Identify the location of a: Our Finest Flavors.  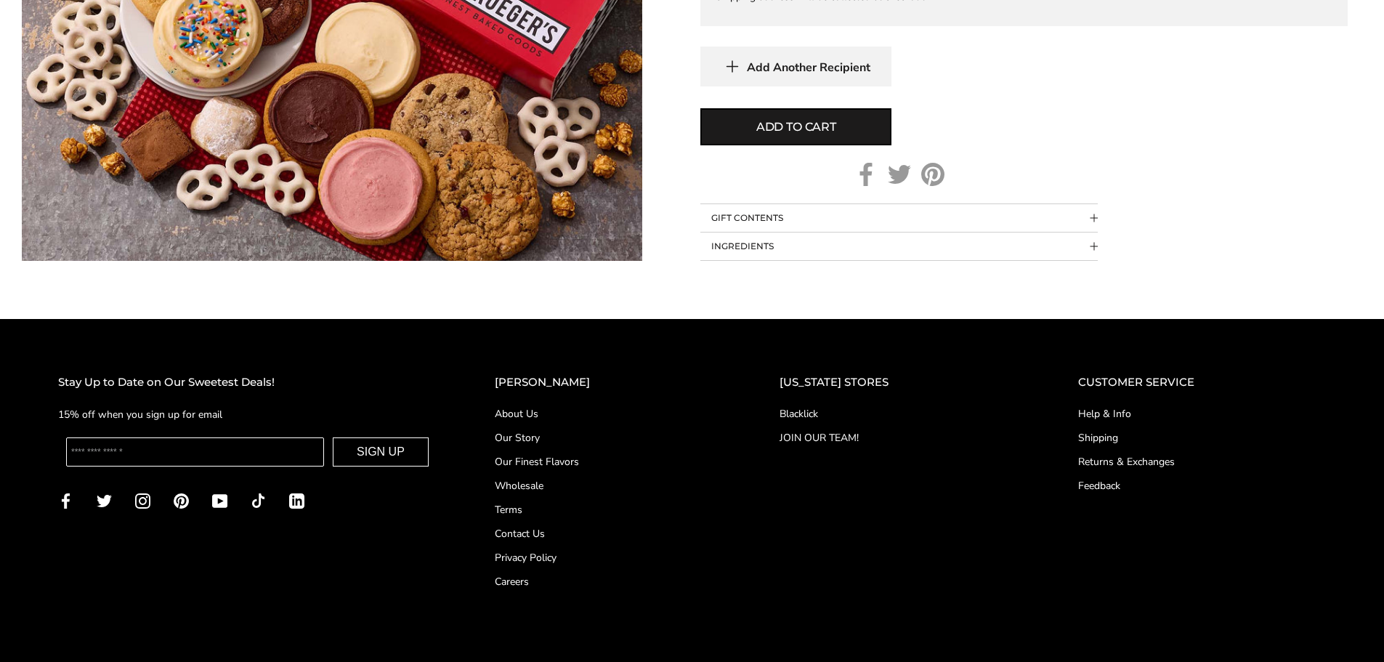
(608, 461).